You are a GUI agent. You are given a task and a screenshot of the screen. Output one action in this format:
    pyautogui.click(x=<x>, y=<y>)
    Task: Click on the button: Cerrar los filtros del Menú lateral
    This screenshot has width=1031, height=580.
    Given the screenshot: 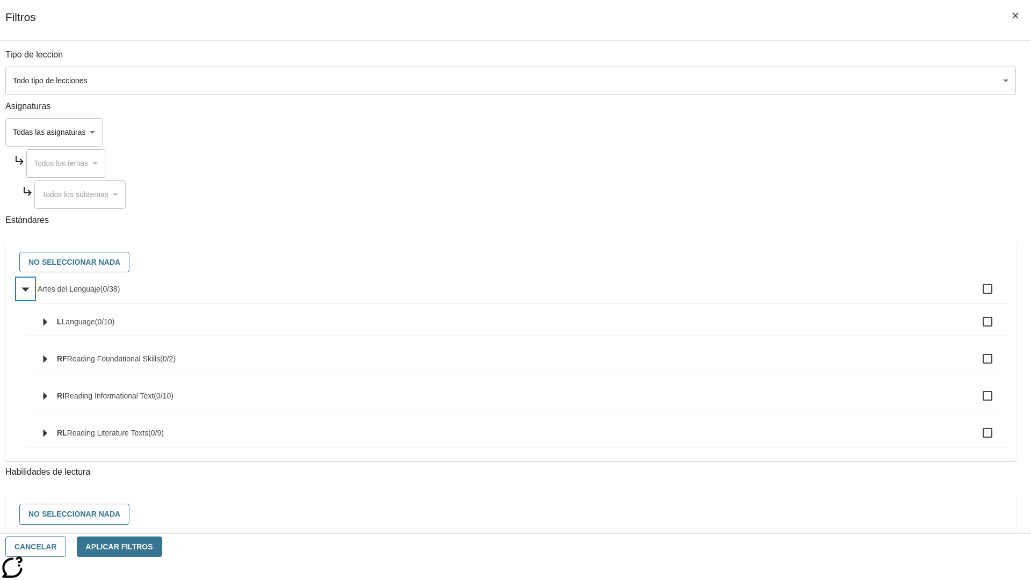 What is the action you would take?
    pyautogui.click(x=1016, y=16)
    